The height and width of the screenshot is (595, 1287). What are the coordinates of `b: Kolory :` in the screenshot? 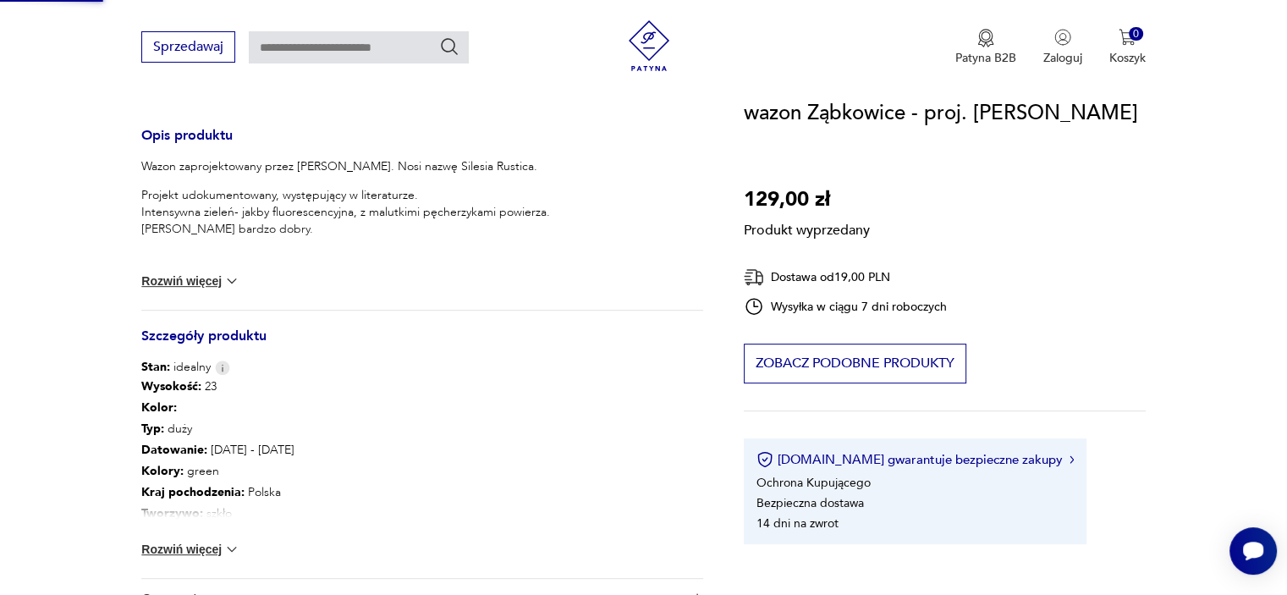 It's located at (162, 470).